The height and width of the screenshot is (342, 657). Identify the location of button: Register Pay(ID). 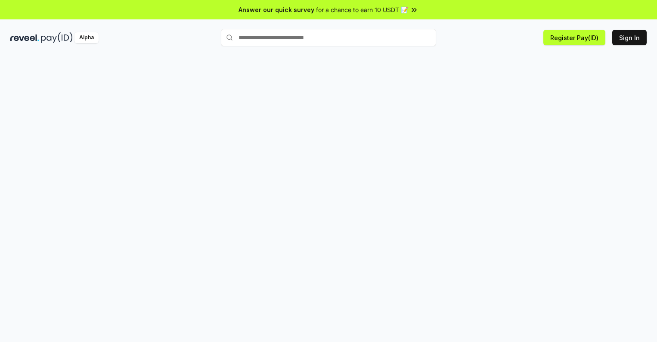
(575, 37).